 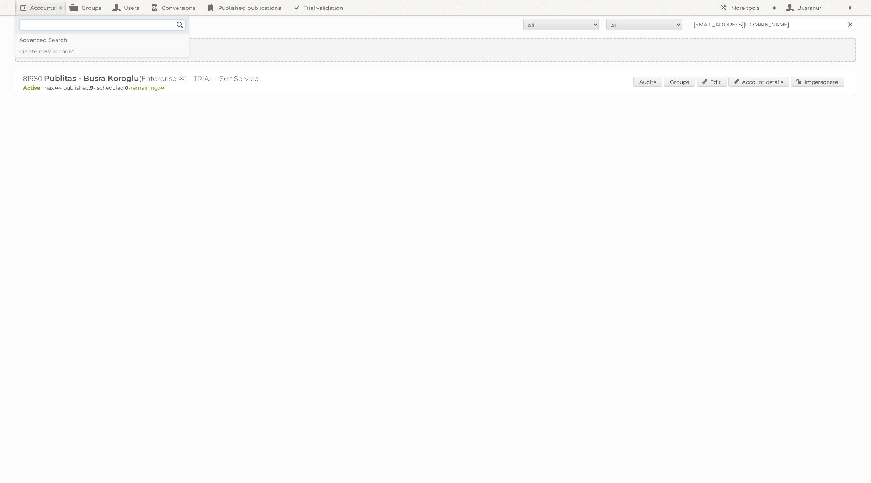 What do you see at coordinates (647, 82) in the screenshot?
I see `a: Audits` at bounding box center [647, 82].